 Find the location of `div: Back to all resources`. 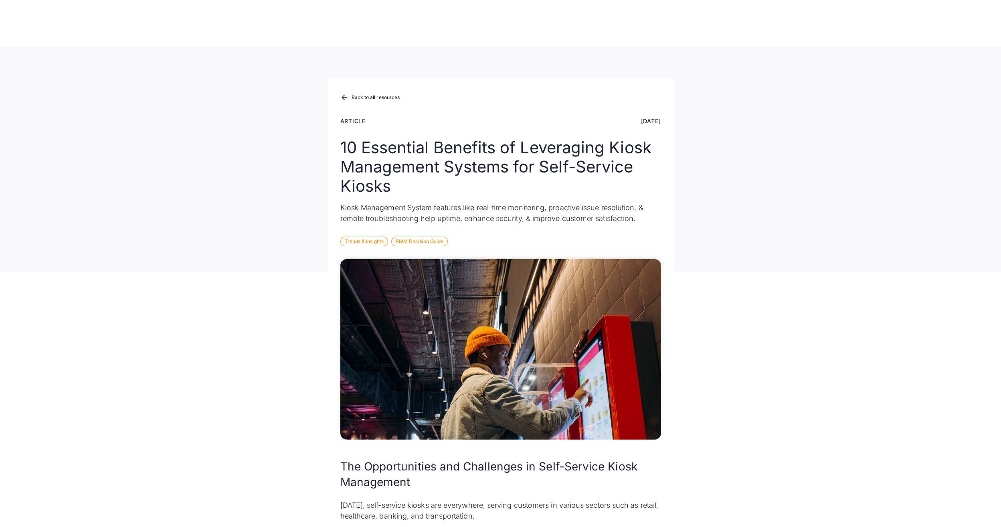

div: Back to all resources is located at coordinates (376, 97).